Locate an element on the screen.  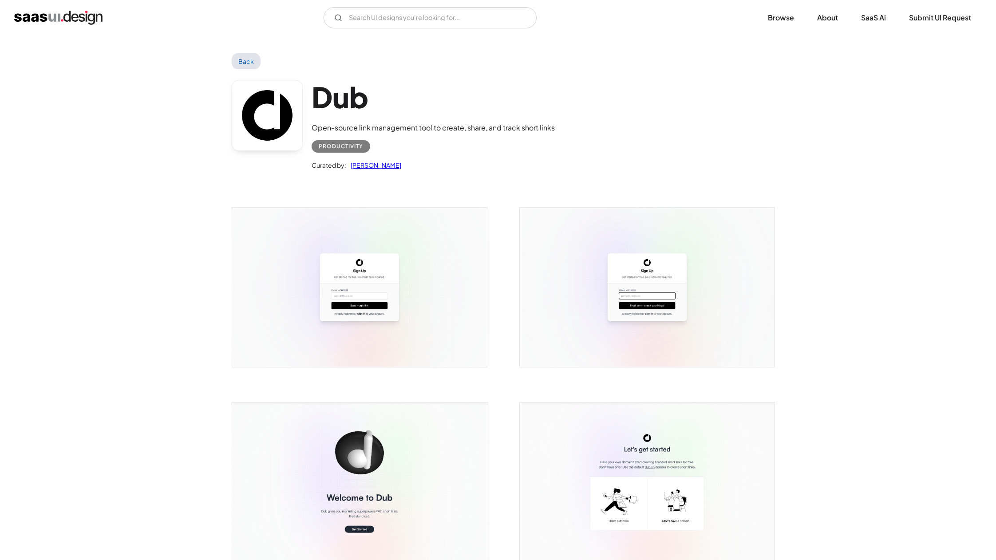
a: home is located at coordinates (58, 18).